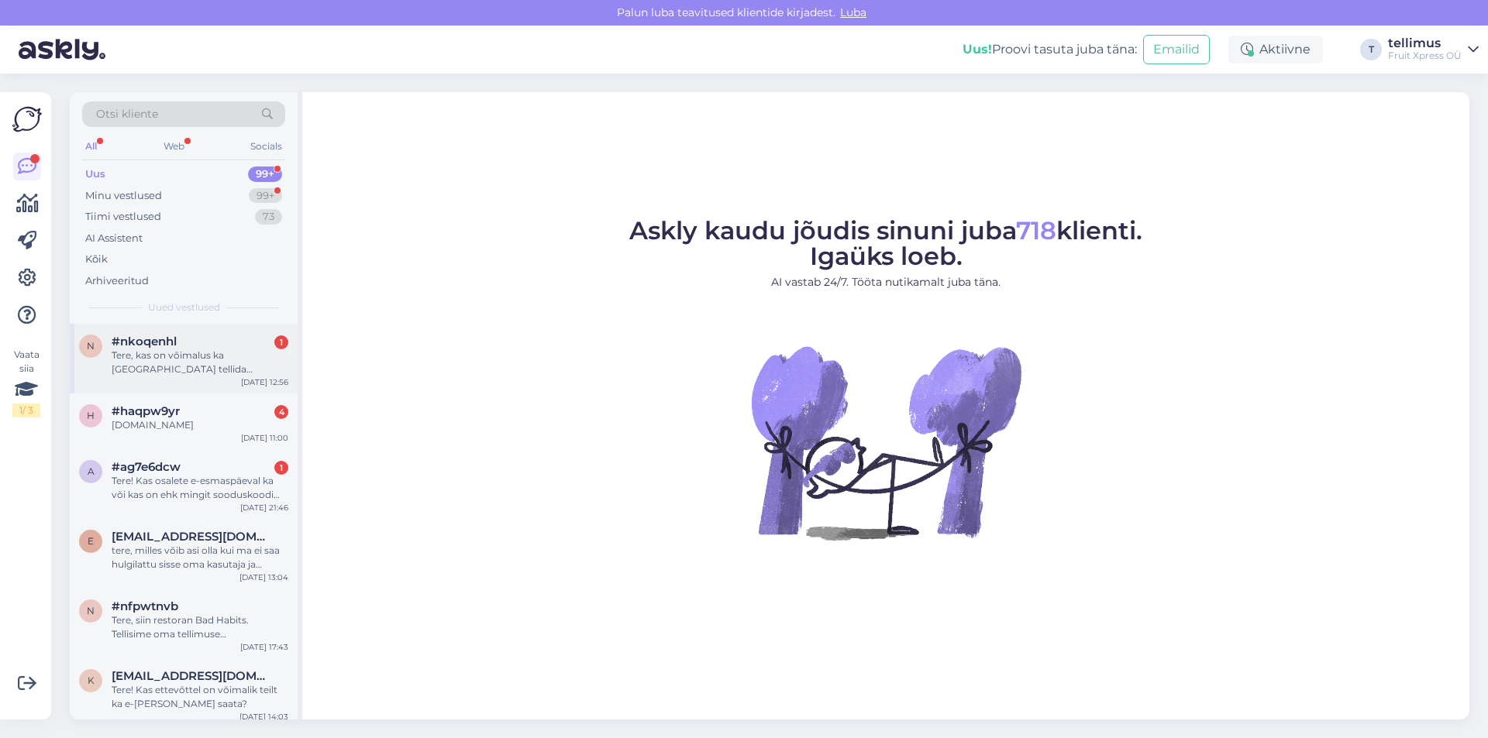 The image size is (1488, 738). What do you see at coordinates (144, 342) in the screenshot?
I see `span: #nkoqenhl` at bounding box center [144, 342].